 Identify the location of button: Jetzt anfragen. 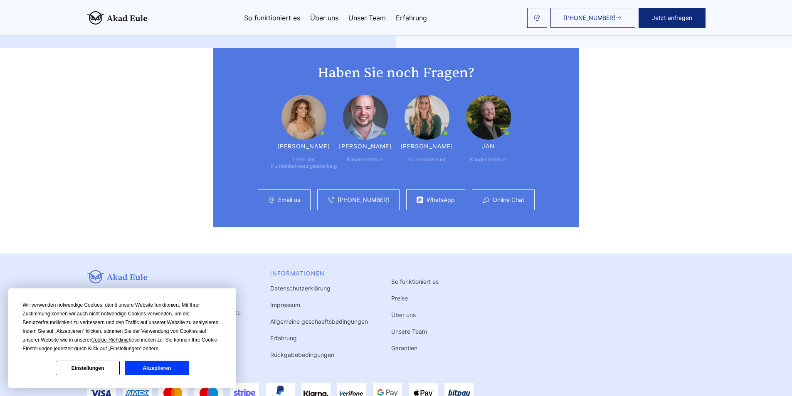
(672, 18).